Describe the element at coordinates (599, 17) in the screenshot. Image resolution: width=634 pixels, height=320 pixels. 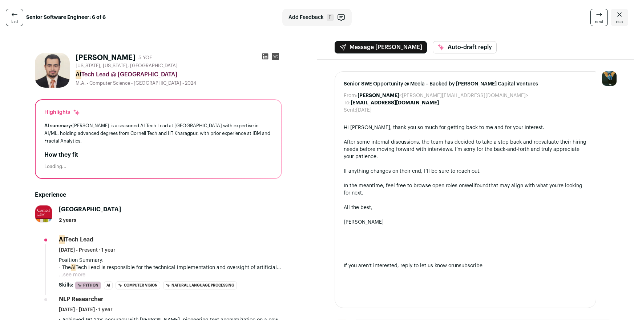
I see `a: next` at that location.